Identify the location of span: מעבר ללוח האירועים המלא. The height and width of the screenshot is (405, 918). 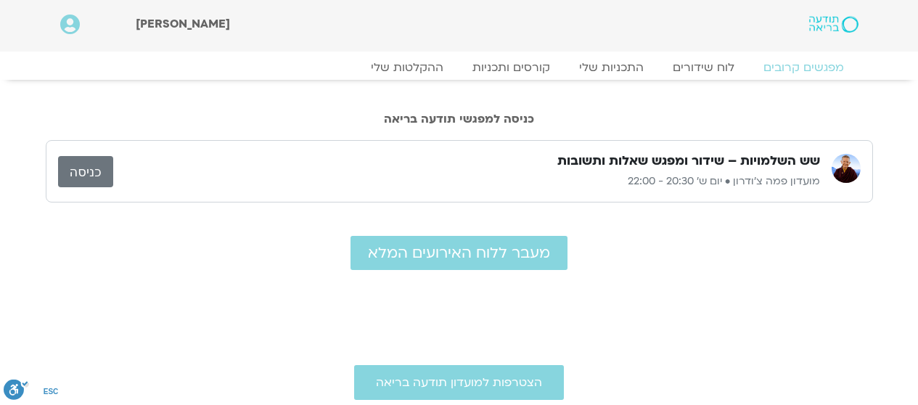
(458, 252).